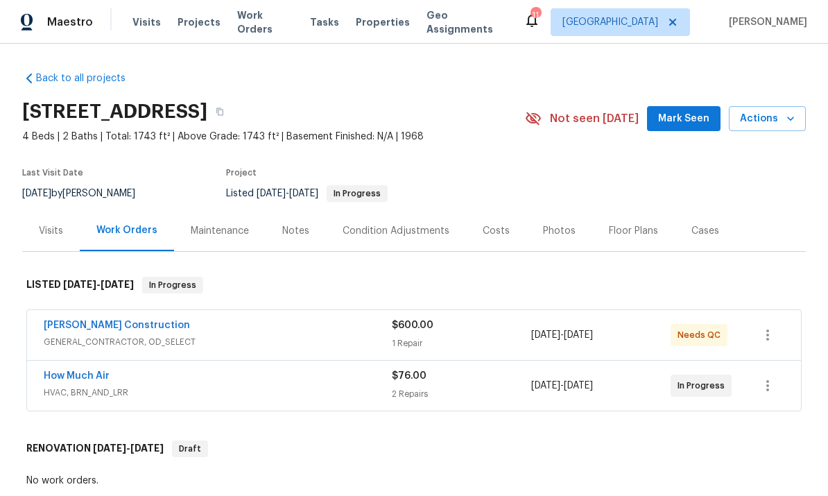 The image size is (828, 496). I want to click on span: Needs QC, so click(702, 335).